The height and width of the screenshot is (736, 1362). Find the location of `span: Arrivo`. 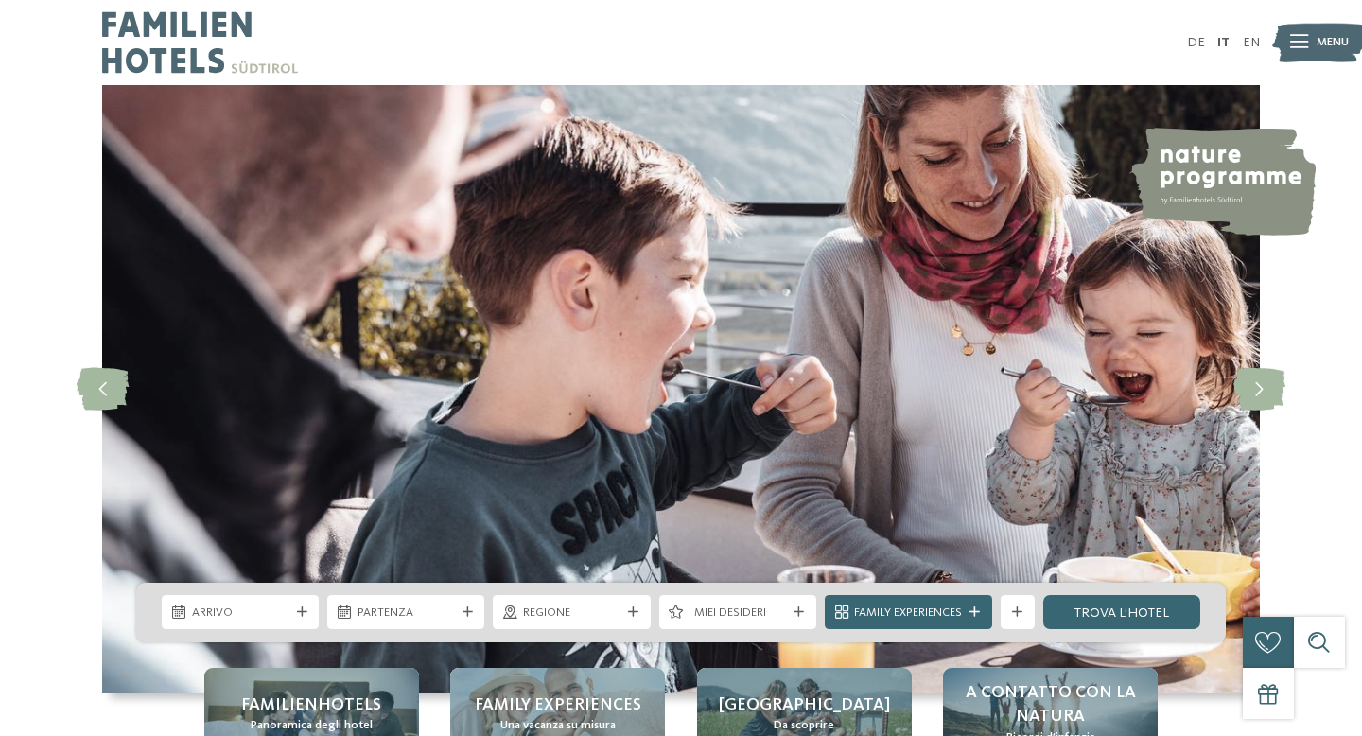

span: Arrivo is located at coordinates (240, 613).